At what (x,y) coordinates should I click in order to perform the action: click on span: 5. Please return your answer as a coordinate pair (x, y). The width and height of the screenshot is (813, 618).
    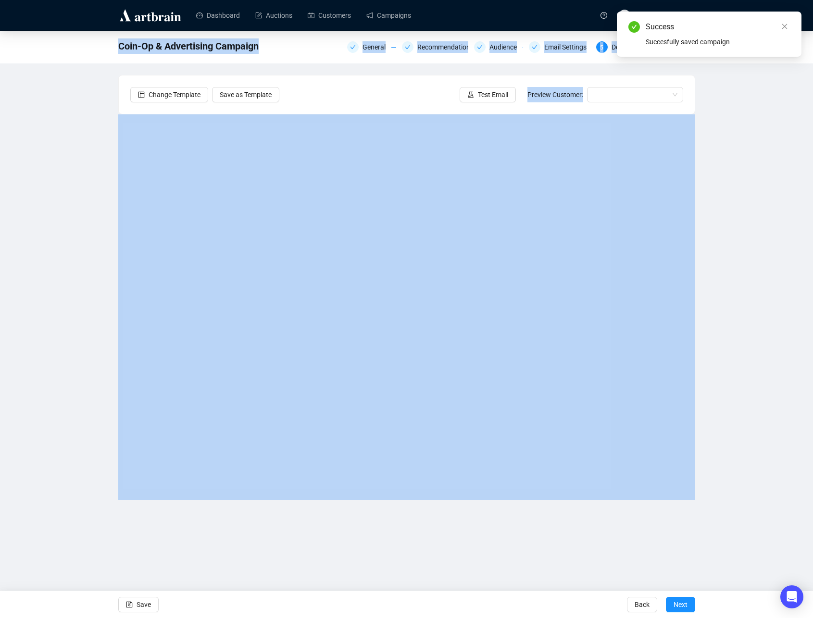
    Looking at the image, I should click on (602, 48).